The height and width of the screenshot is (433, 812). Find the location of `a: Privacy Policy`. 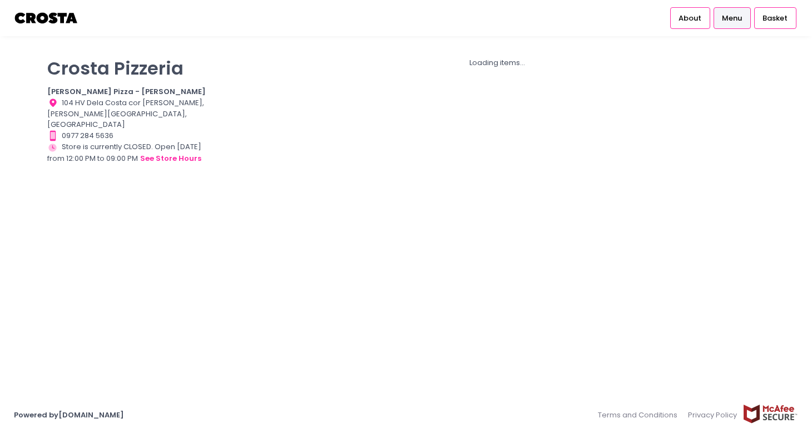

a: Privacy Policy is located at coordinates (713, 414).